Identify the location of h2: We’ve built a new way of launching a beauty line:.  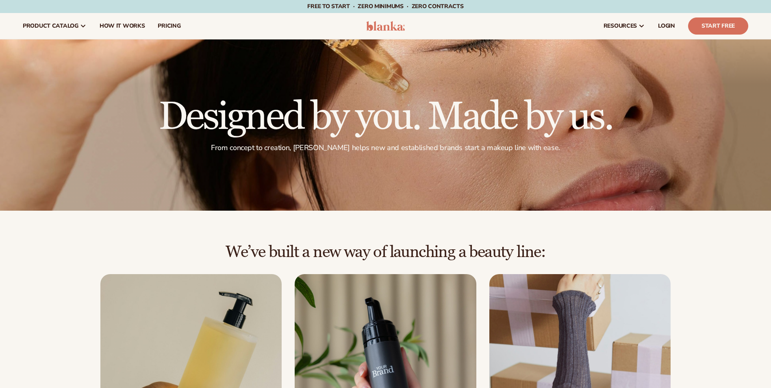
(385, 252).